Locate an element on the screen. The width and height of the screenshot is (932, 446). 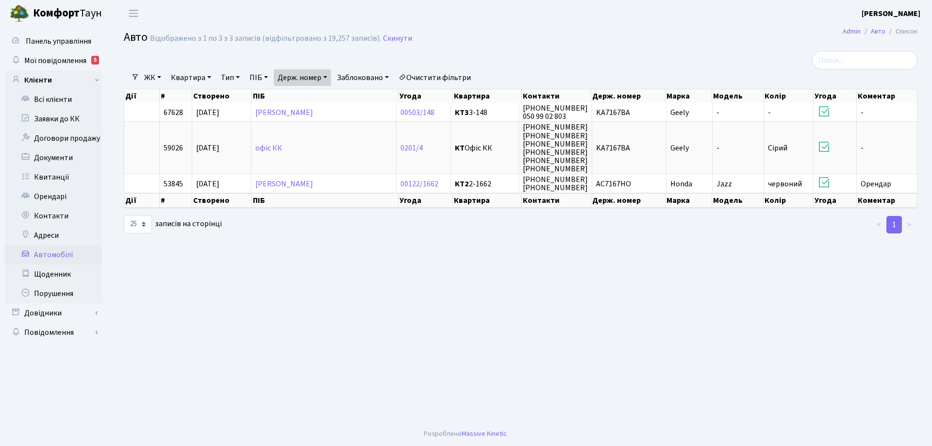
a: Контакти is located at coordinates (53, 216).